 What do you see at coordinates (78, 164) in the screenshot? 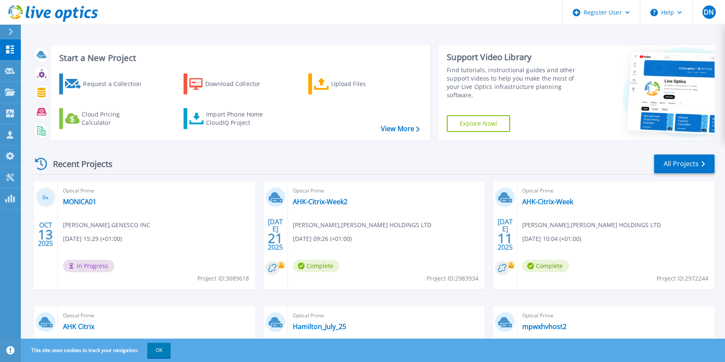
I see `div: Recent Projects` at bounding box center [78, 164].